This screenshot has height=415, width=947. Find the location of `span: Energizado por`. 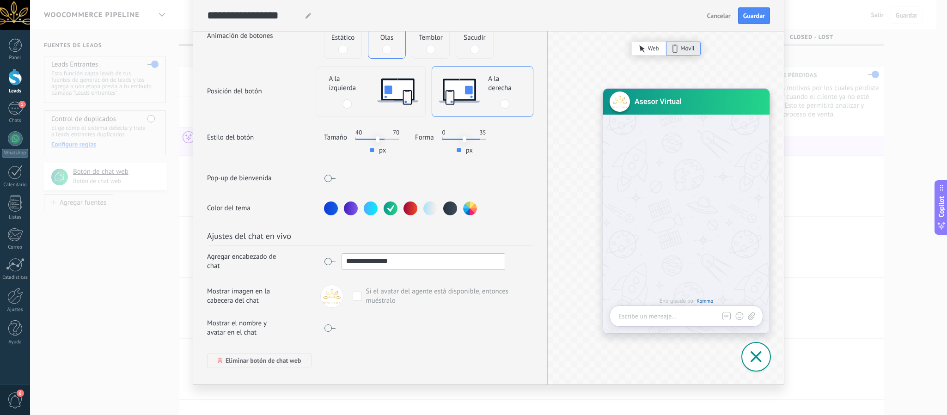

span: Energizado por is located at coordinates (687, 301).